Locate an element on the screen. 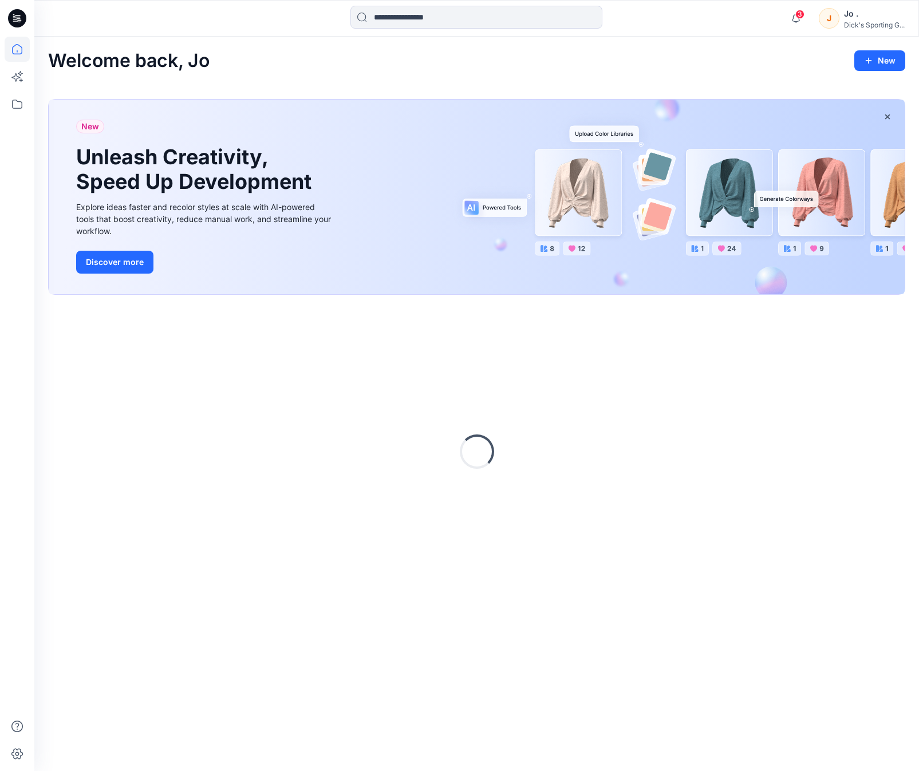 The height and width of the screenshot is (771, 919). button: Discover more is located at coordinates (114, 262).